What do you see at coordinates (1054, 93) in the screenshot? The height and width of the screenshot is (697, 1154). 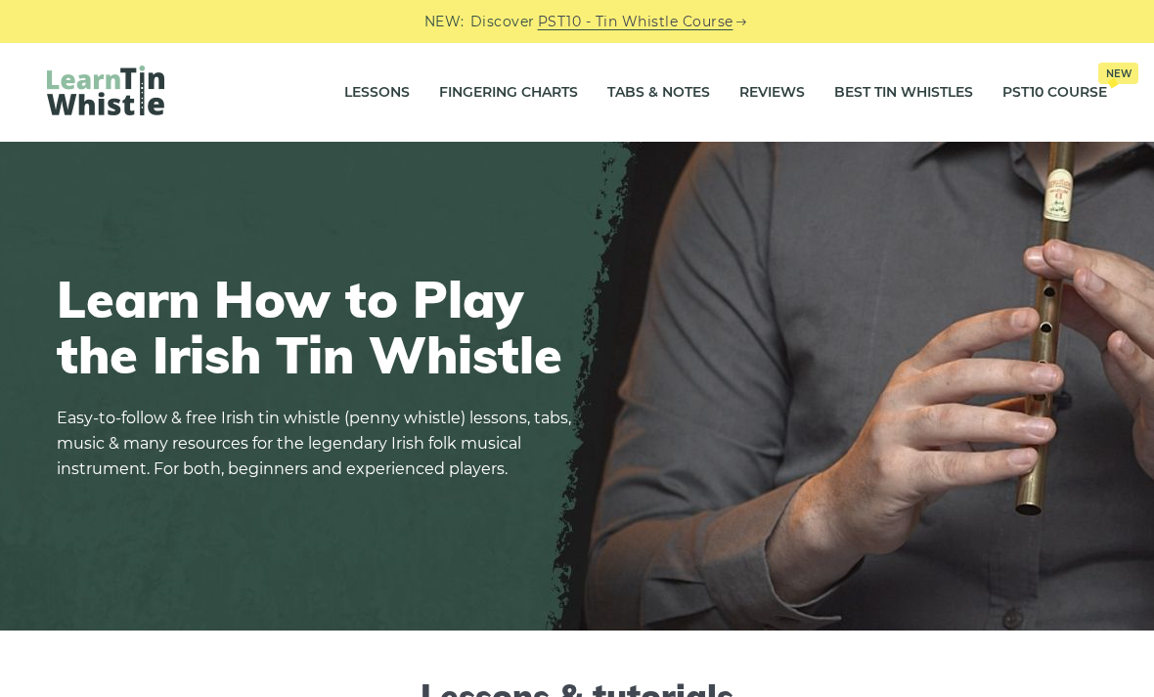 I see `a: PST10 CourseNew` at bounding box center [1054, 93].